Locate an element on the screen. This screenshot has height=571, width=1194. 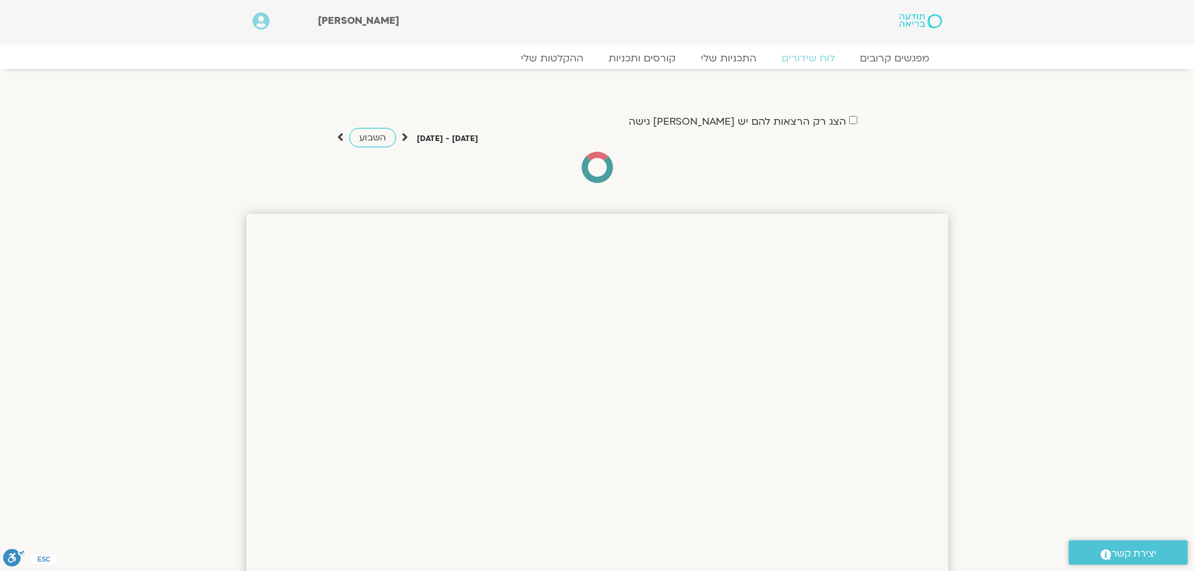
a: ההקלטות שלי is located at coordinates (552, 58).